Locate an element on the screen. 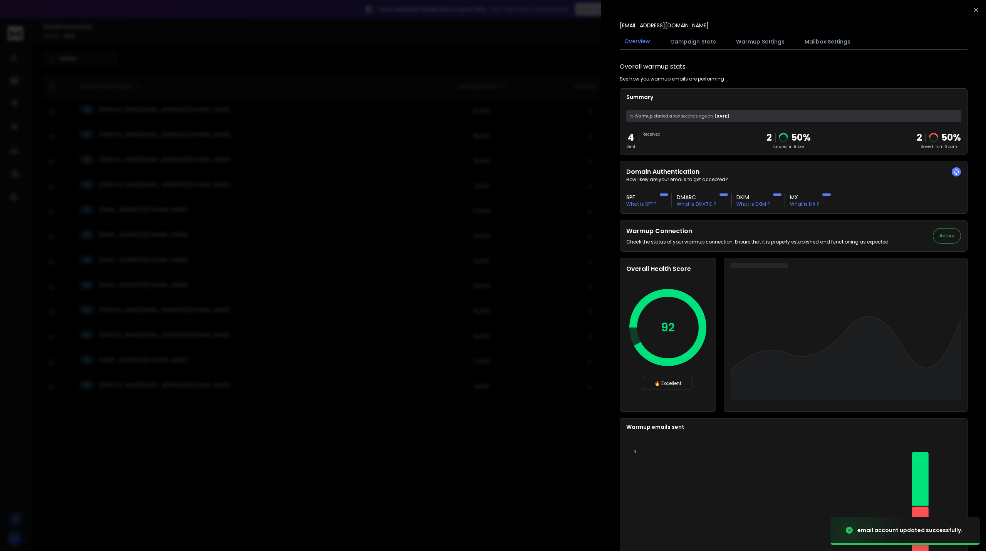 This screenshot has width=986, height=551. button: Mailbox Settings is located at coordinates (827, 42).